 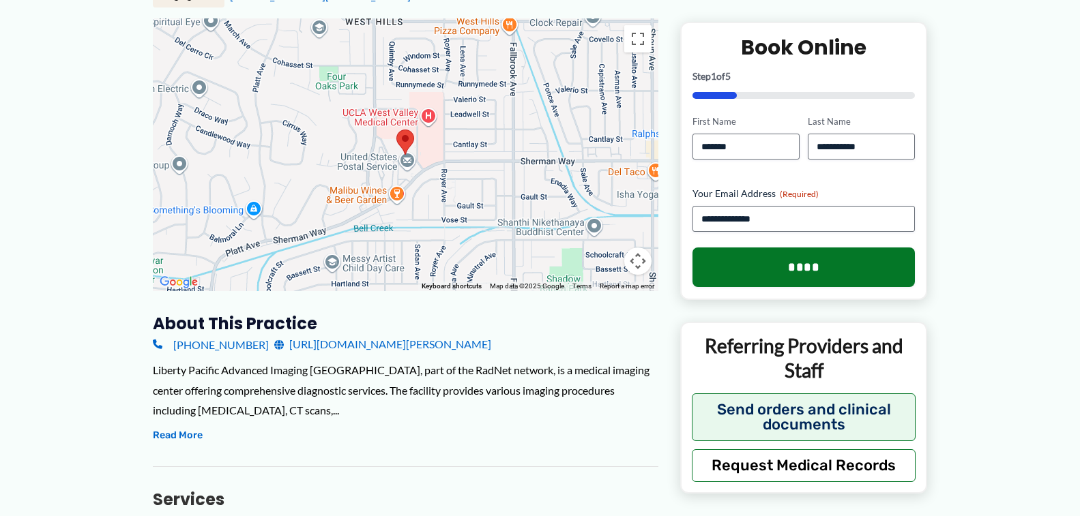 I want to click on button: Send orders and clinical documents, so click(x=804, y=417).